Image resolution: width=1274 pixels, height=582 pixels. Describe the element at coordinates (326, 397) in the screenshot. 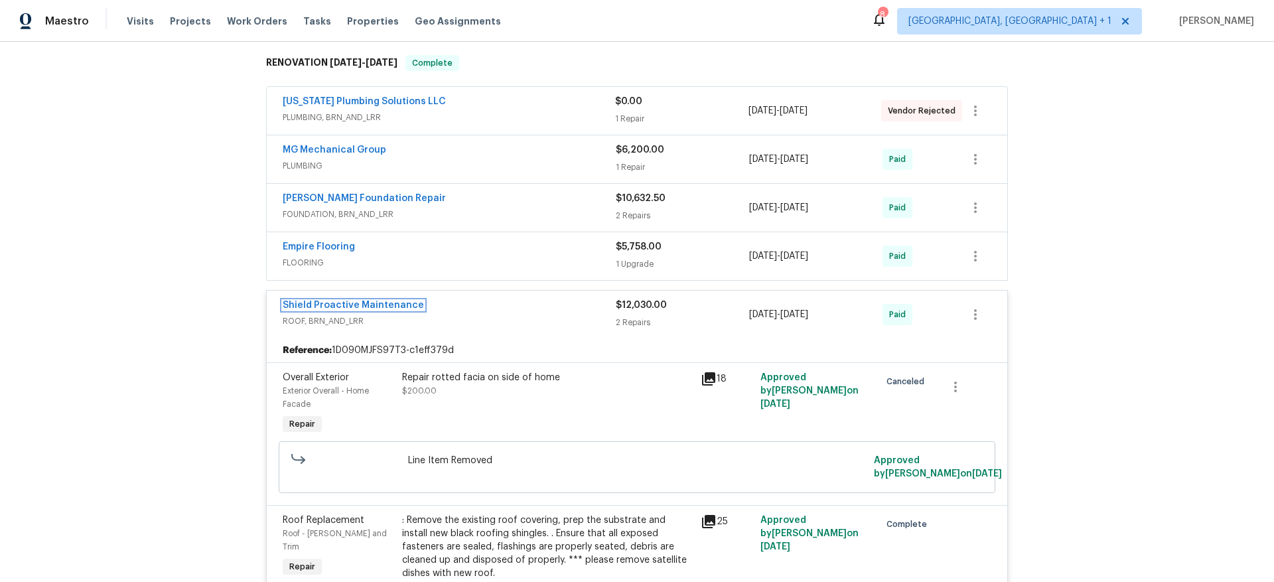

I see `span: Exterior Overall - Home Facade` at that location.